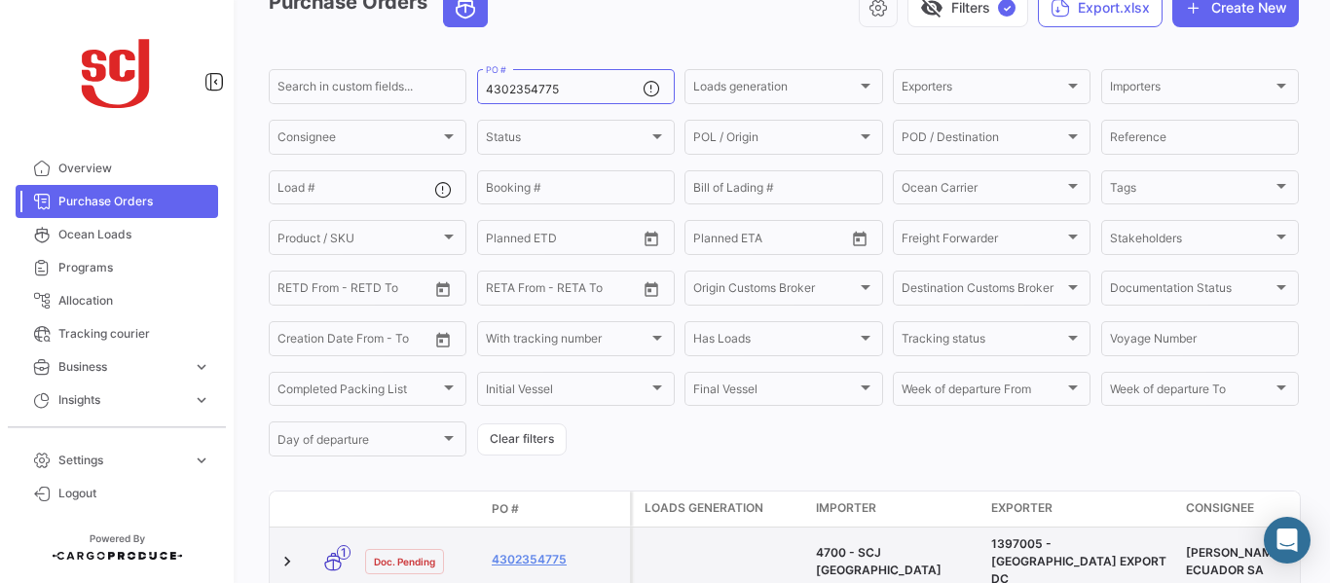  Describe the element at coordinates (774, 392) in the screenshot. I see `span: Final Vessel` at that location.